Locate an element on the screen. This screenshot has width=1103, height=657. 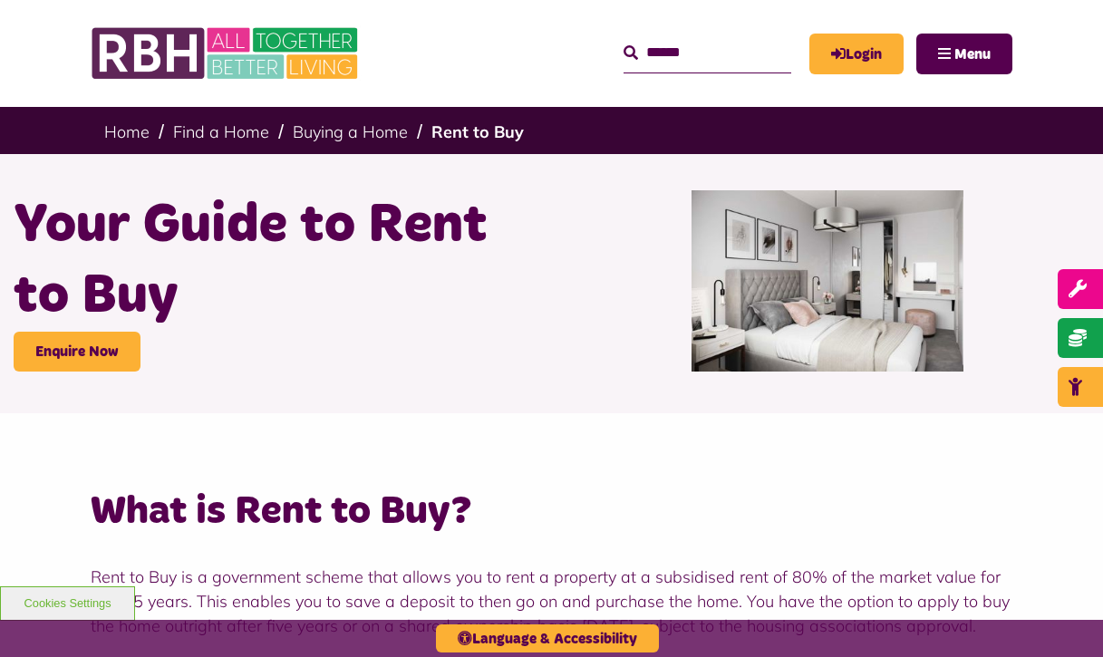
a: Enquire Now is located at coordinates (77, 352).